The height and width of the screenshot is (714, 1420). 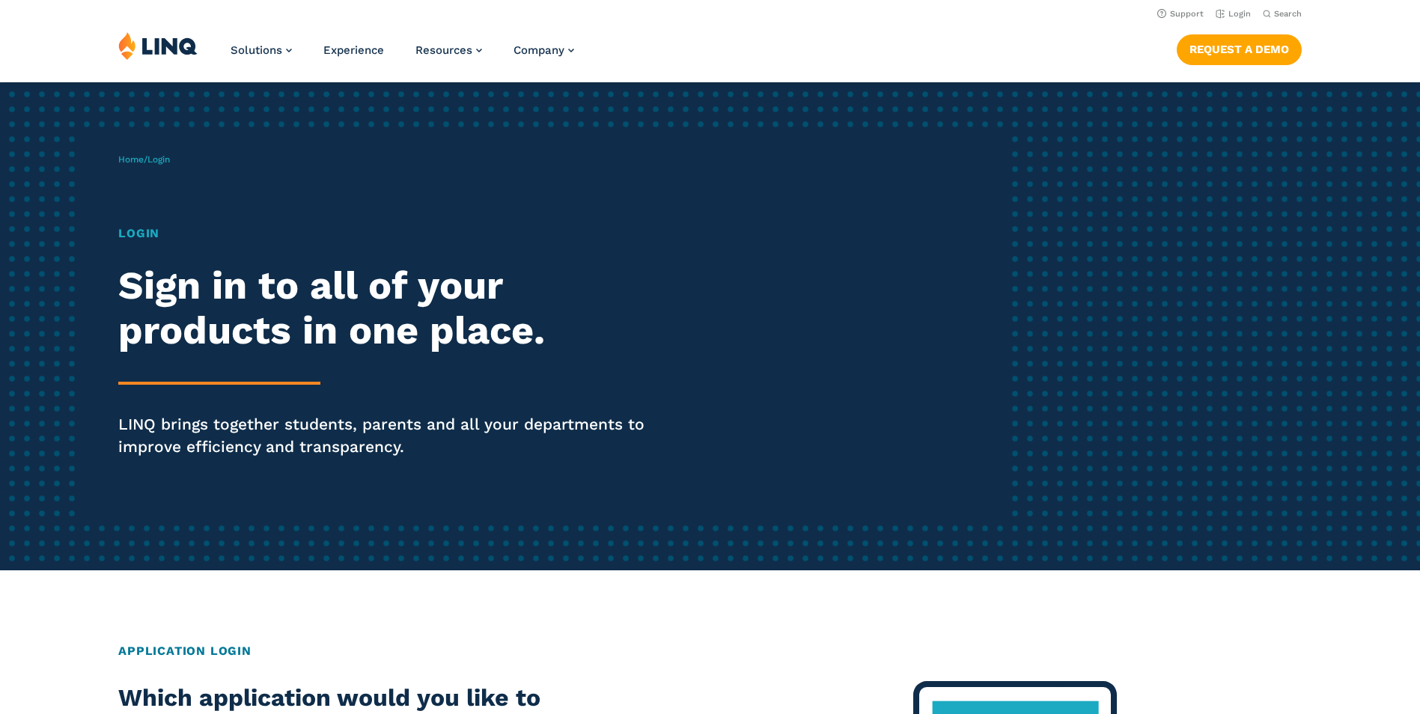 What do you see at coordinates (444, 50) in the screenshot?
I see `span: Resources` at bounding box center [444, 50].